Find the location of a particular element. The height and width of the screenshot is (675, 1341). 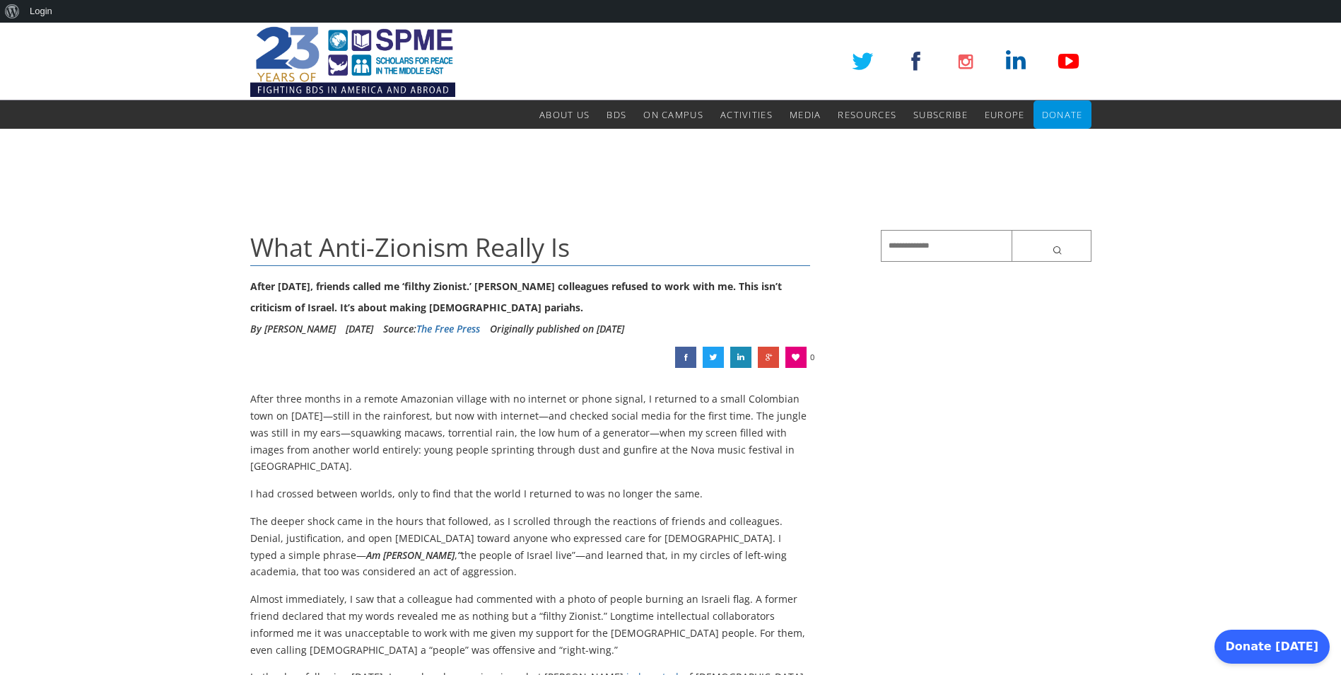

p: Almost immediately, I saw that a colleague had commented with a photo of people burning an Israel... is located at coordinates (530, 624).